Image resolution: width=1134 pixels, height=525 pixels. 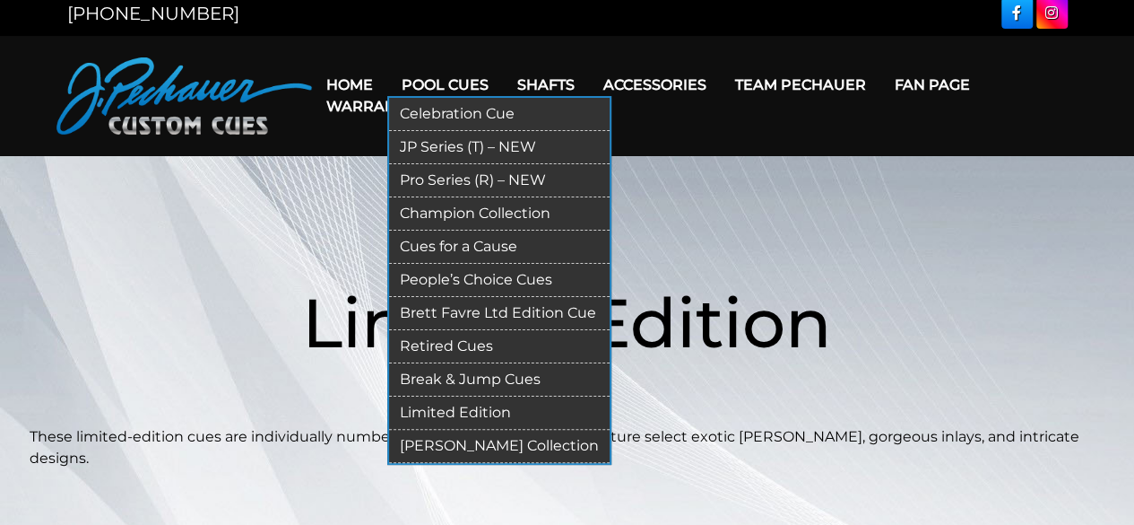 What do you see at coordinates (499, 412) in the screenshot?
I see `a: Limited Edition` at bounding box center [499, 412].